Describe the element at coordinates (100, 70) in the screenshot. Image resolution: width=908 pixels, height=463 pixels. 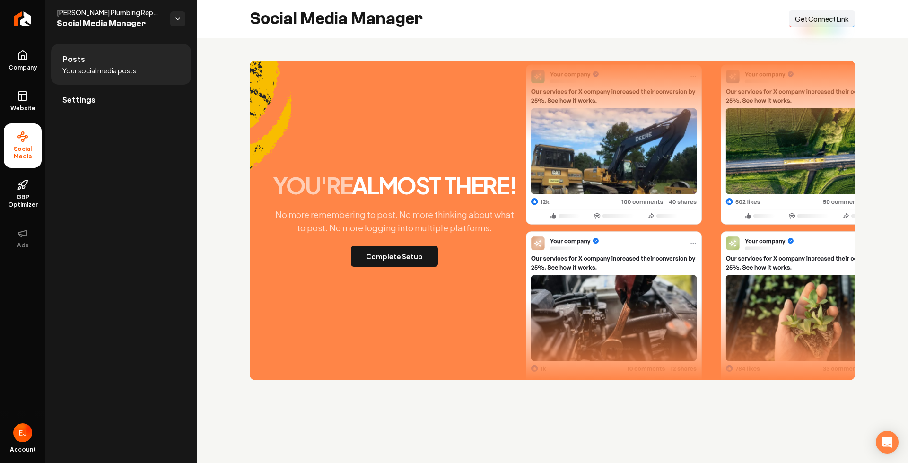
I see `span: Your social media posts.` at that location.